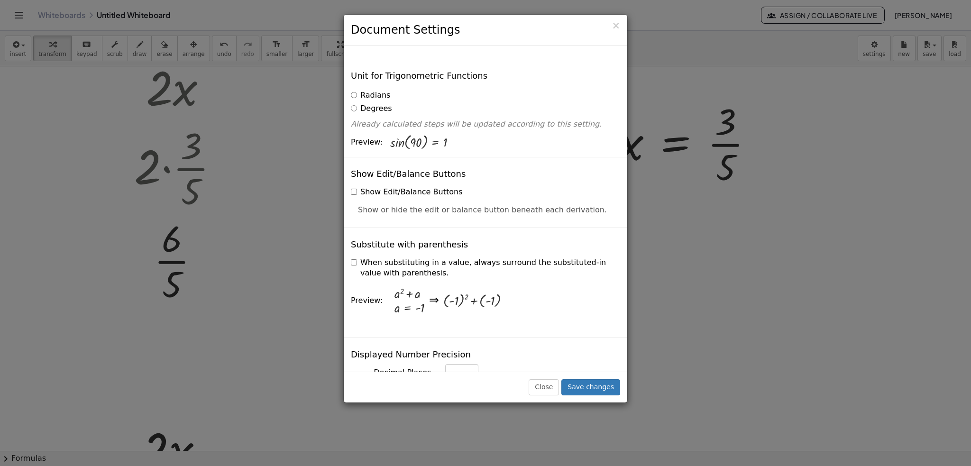 This screenshot has width=971, height=466. I want to click on h4: Substitute with parenthesis, so click(409, 245).